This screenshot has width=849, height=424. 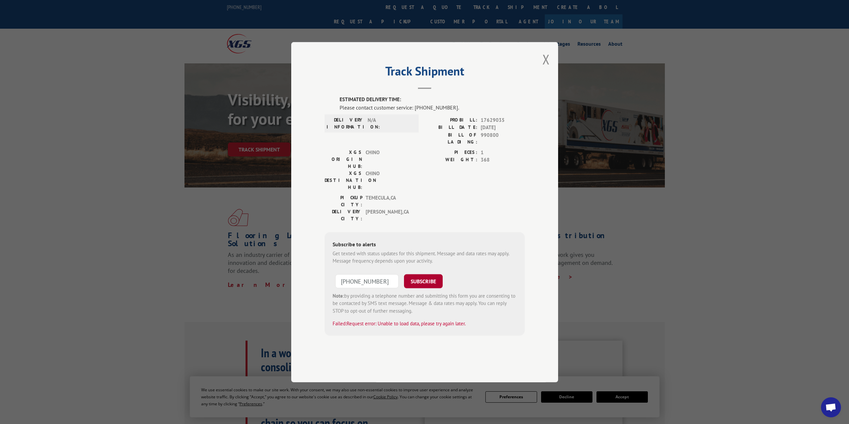 What do you see at coordinates (424, 244) in the screenshot?
I see `div: Subscribe to alerts` at bounding box center [424, 244].